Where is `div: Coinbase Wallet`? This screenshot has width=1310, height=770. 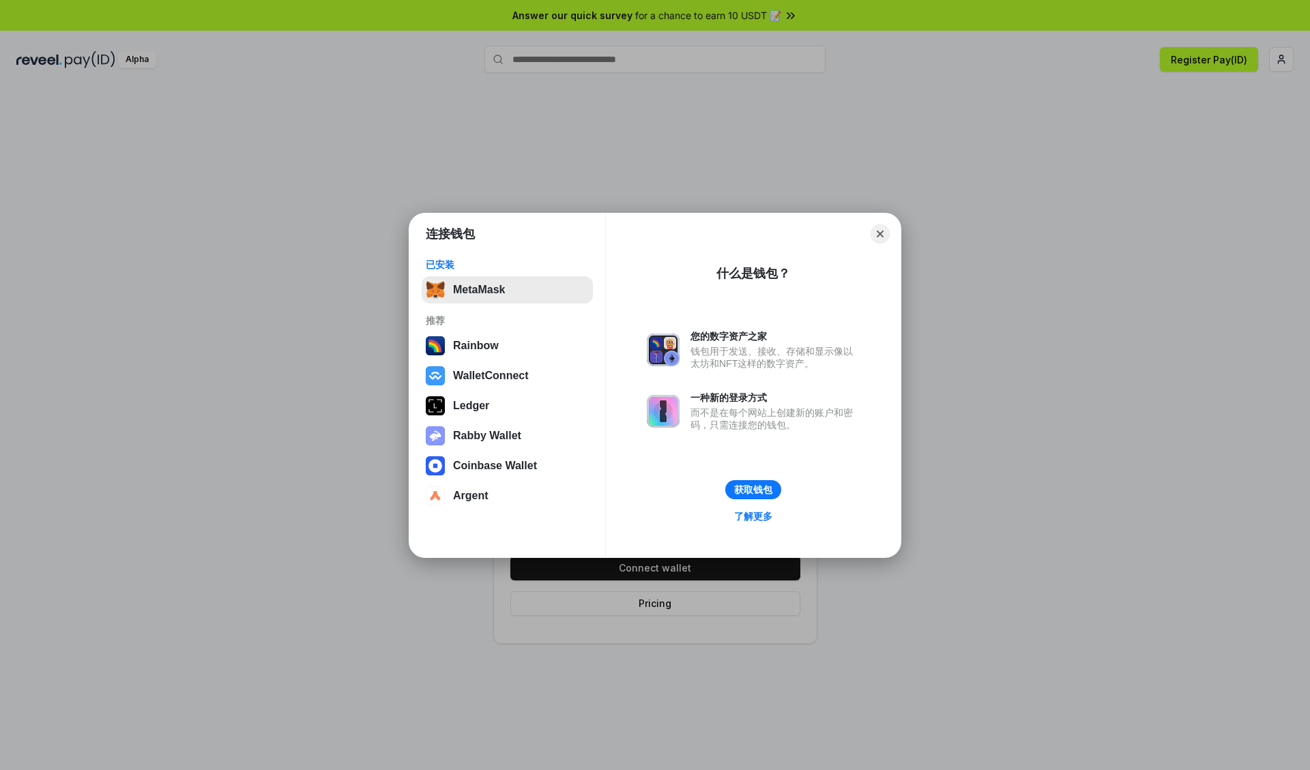
div: Coinbase Wallet is located at coordinates (495, 466).